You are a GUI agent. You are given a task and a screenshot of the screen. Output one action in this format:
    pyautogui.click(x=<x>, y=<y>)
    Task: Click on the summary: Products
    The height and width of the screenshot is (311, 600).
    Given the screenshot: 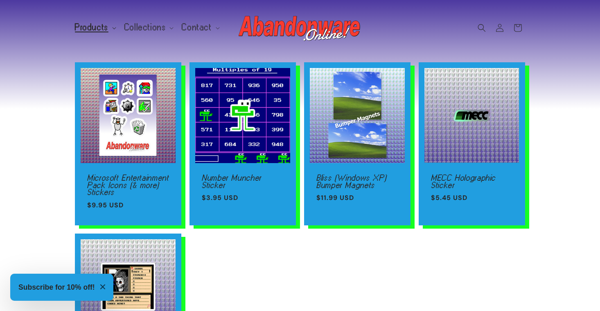 What is the action you would take?
    pyautogui.click(x=95, y=27)
    